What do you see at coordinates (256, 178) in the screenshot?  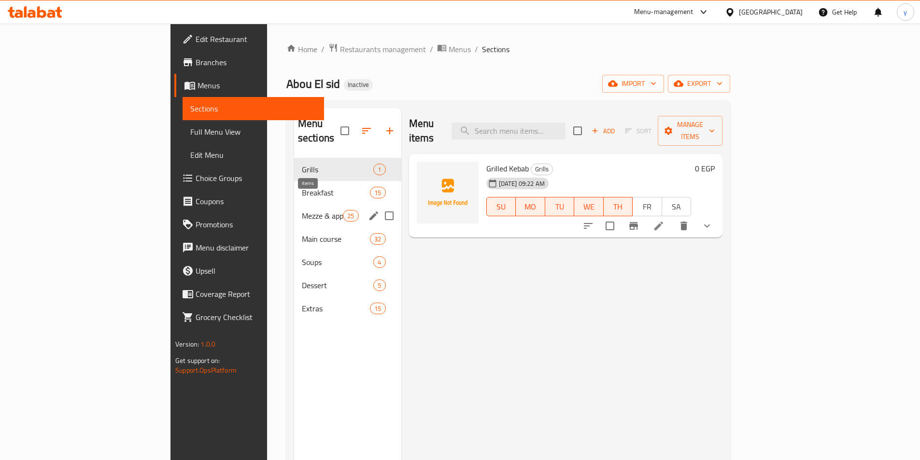 I see `span: Choice Groups` at bounding box center [256, 178].